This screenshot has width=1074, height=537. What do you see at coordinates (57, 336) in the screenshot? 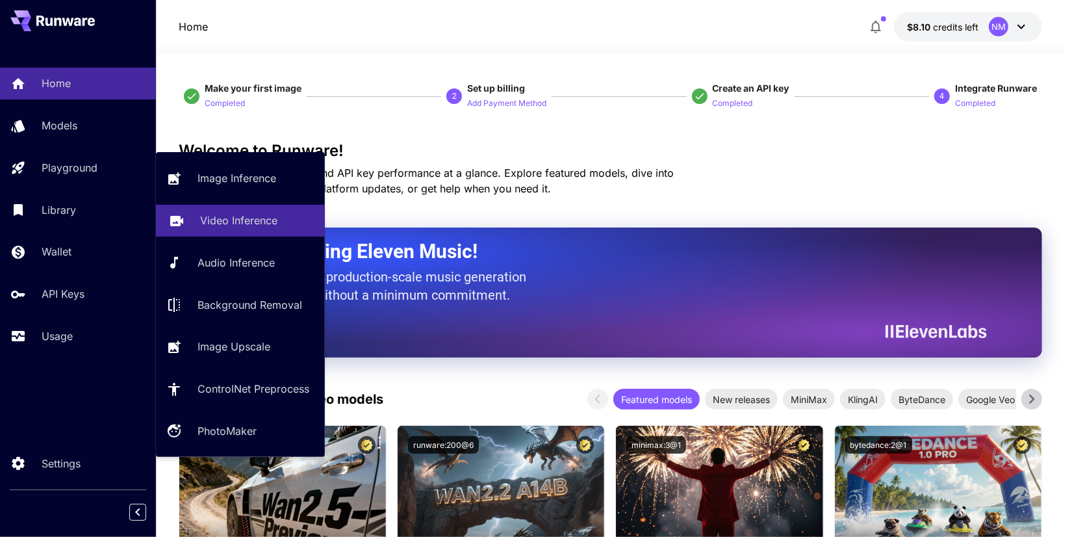
I see `p: Usage` at bounding box center [57, 336].